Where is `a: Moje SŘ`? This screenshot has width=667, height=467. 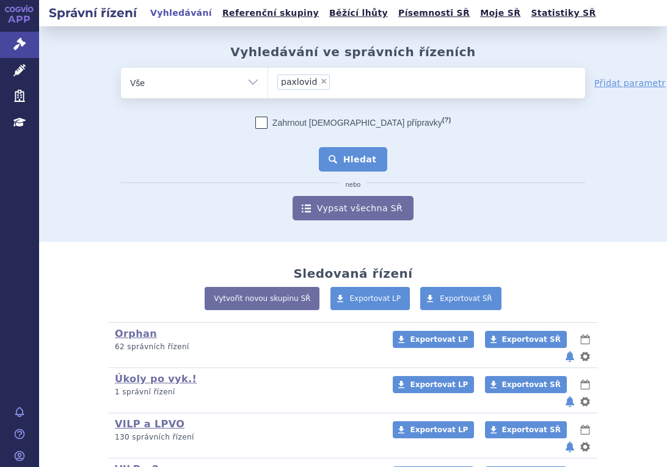
a: Moje SŘ is located at coordinates (500, 13).